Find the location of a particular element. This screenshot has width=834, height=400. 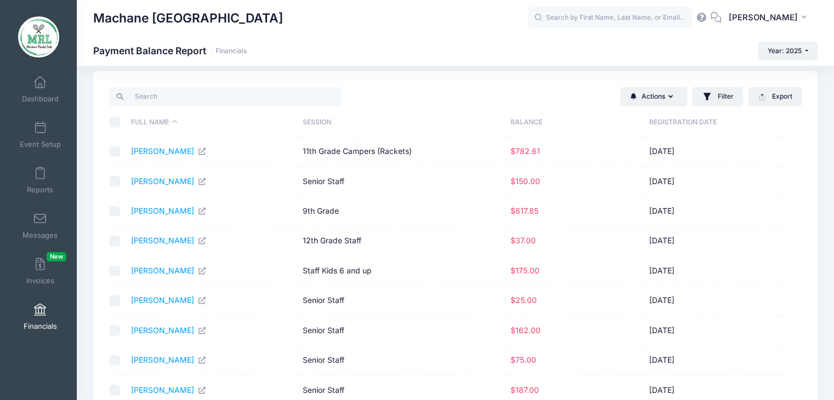

span: $817.85 is located at coordinates (524, 211).